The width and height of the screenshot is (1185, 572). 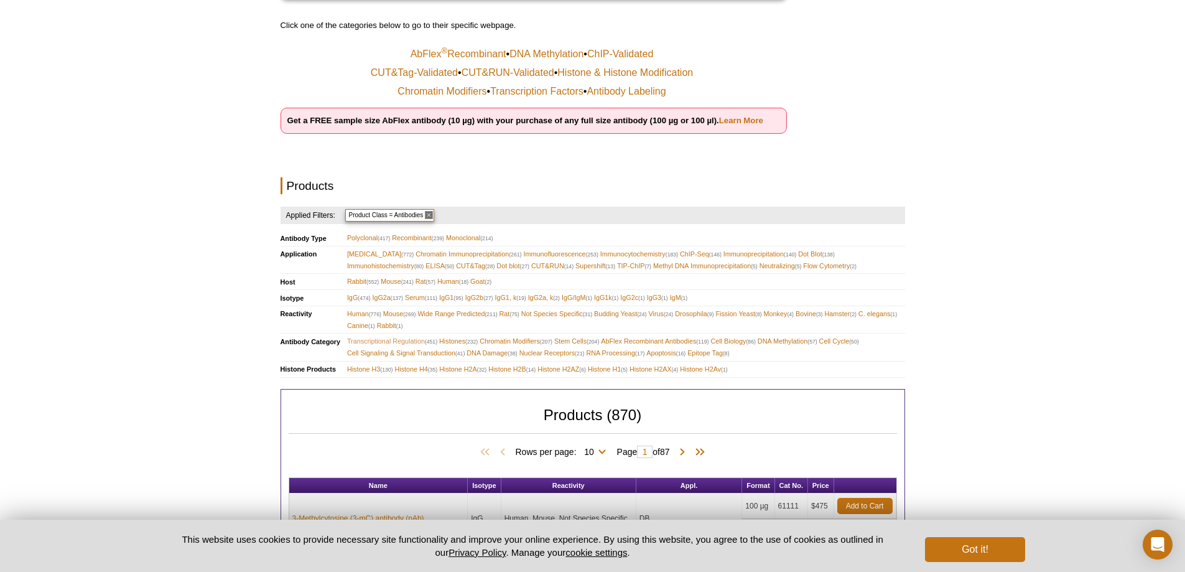 What do you see at coordinates (314, 238) in the screenshot?
I see `th: Antibody Type` at bounding box center [314, 238].